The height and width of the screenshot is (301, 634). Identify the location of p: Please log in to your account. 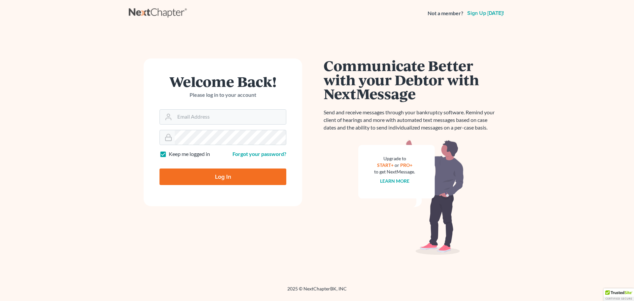
(223, 95).